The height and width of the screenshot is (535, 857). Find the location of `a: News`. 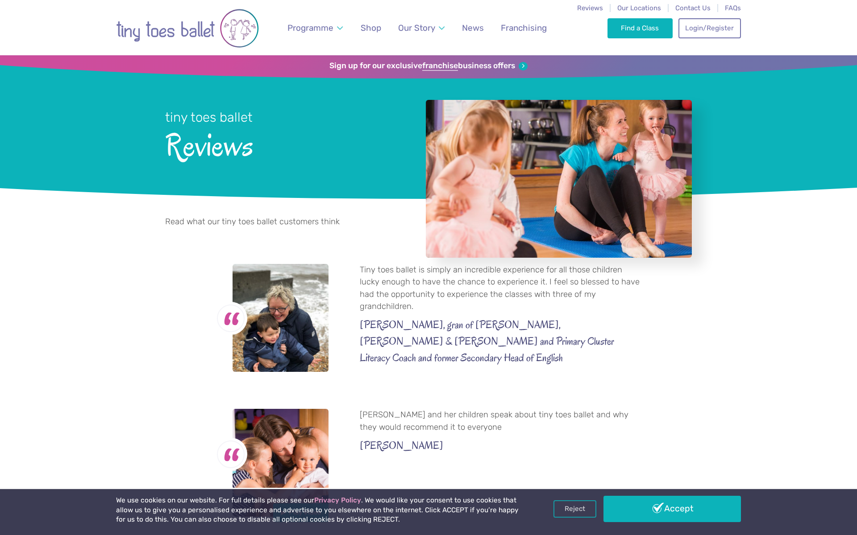

a: News is located at coordinates (473, 28).